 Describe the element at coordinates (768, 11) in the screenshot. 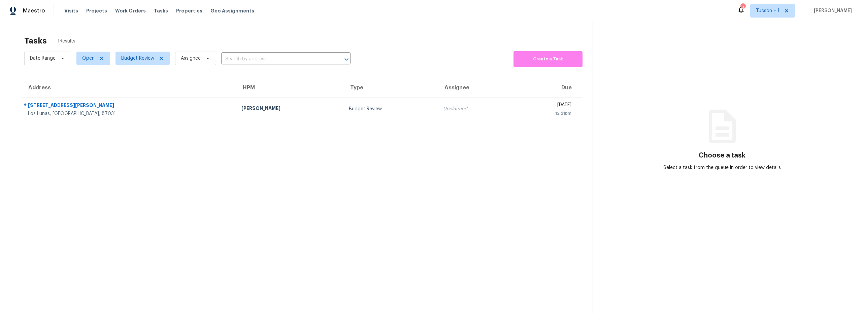

I see `span: Tucson + 1` at that location.